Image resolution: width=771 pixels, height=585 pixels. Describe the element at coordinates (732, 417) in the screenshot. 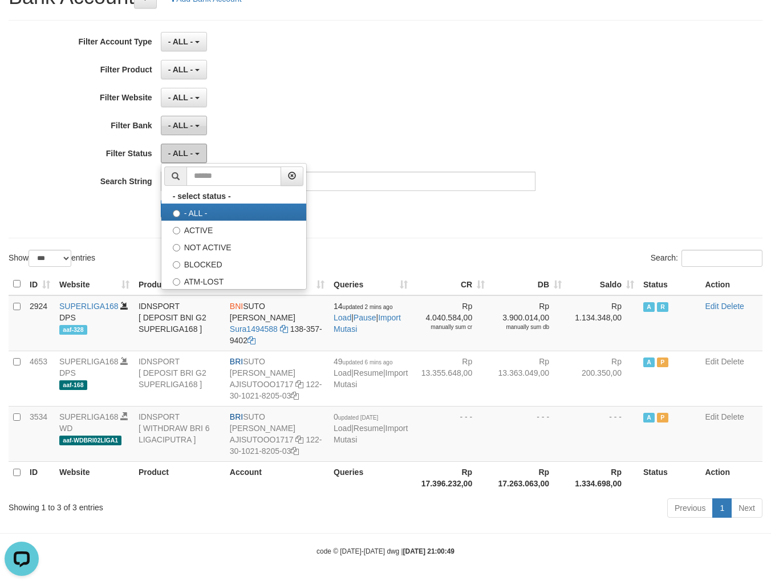

I see `a: Delete` at that location.